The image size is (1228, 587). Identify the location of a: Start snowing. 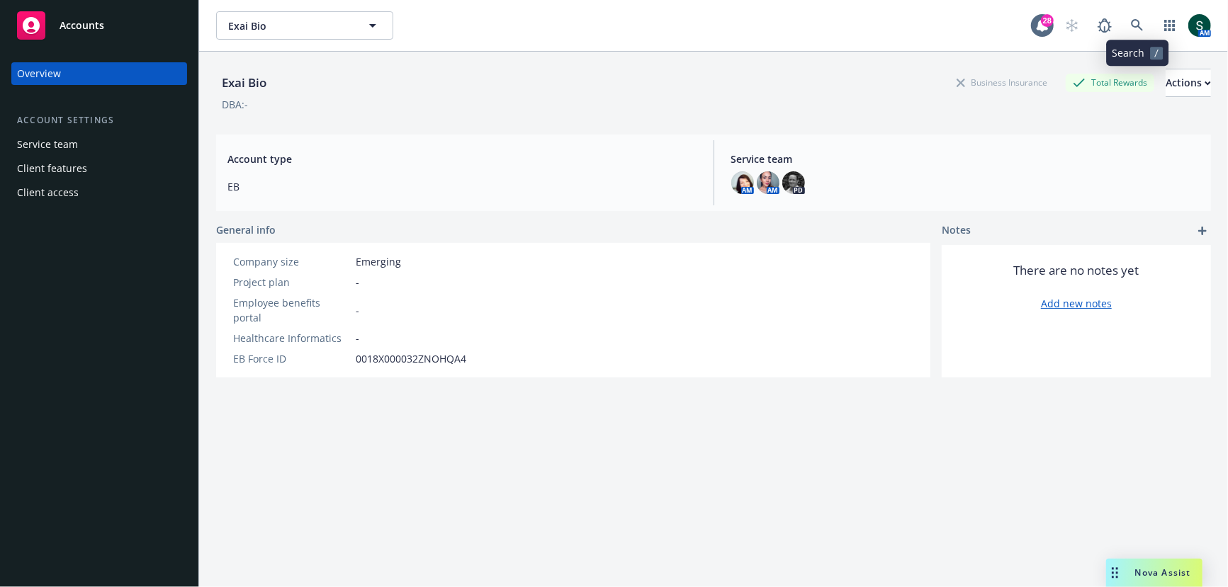
(1072, 26).